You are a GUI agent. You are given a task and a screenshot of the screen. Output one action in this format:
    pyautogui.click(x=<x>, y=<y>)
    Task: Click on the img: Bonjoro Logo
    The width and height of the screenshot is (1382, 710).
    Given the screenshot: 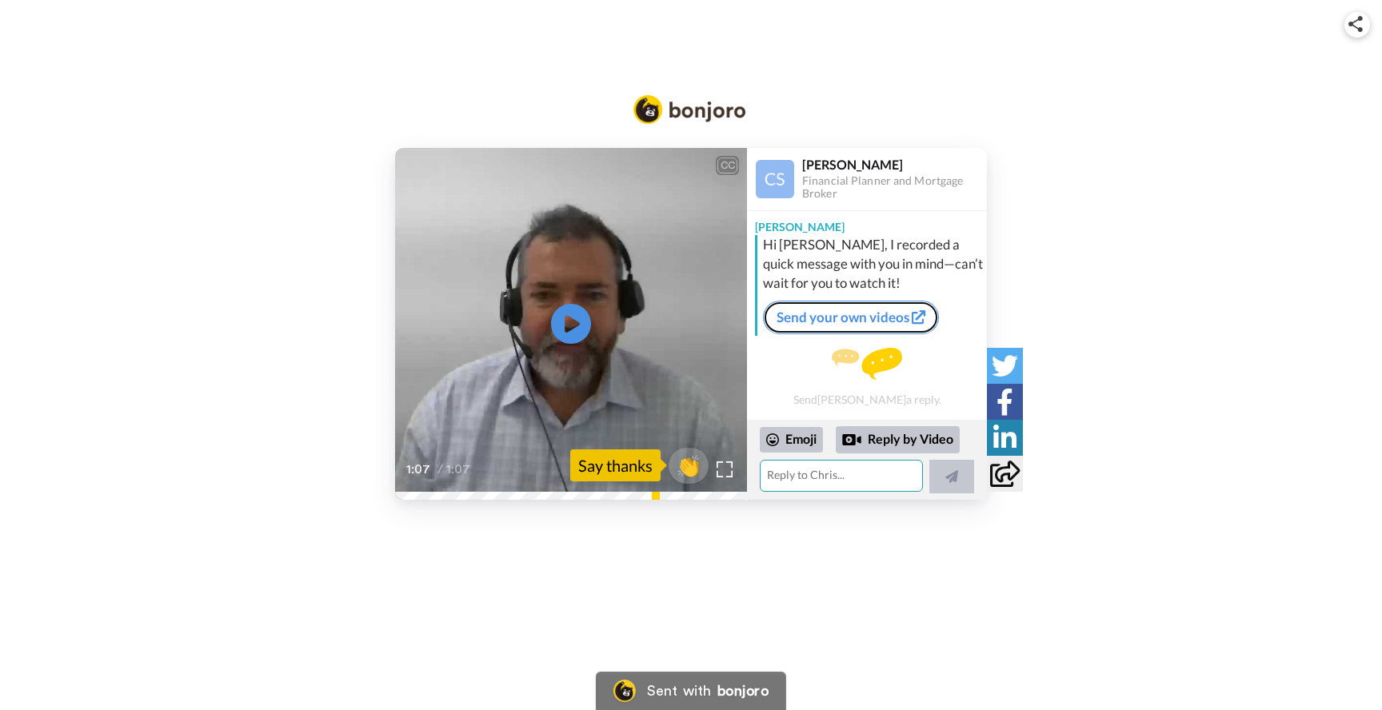 What is the action you would take?
    pyautogui.click(x=689, y=110)
    